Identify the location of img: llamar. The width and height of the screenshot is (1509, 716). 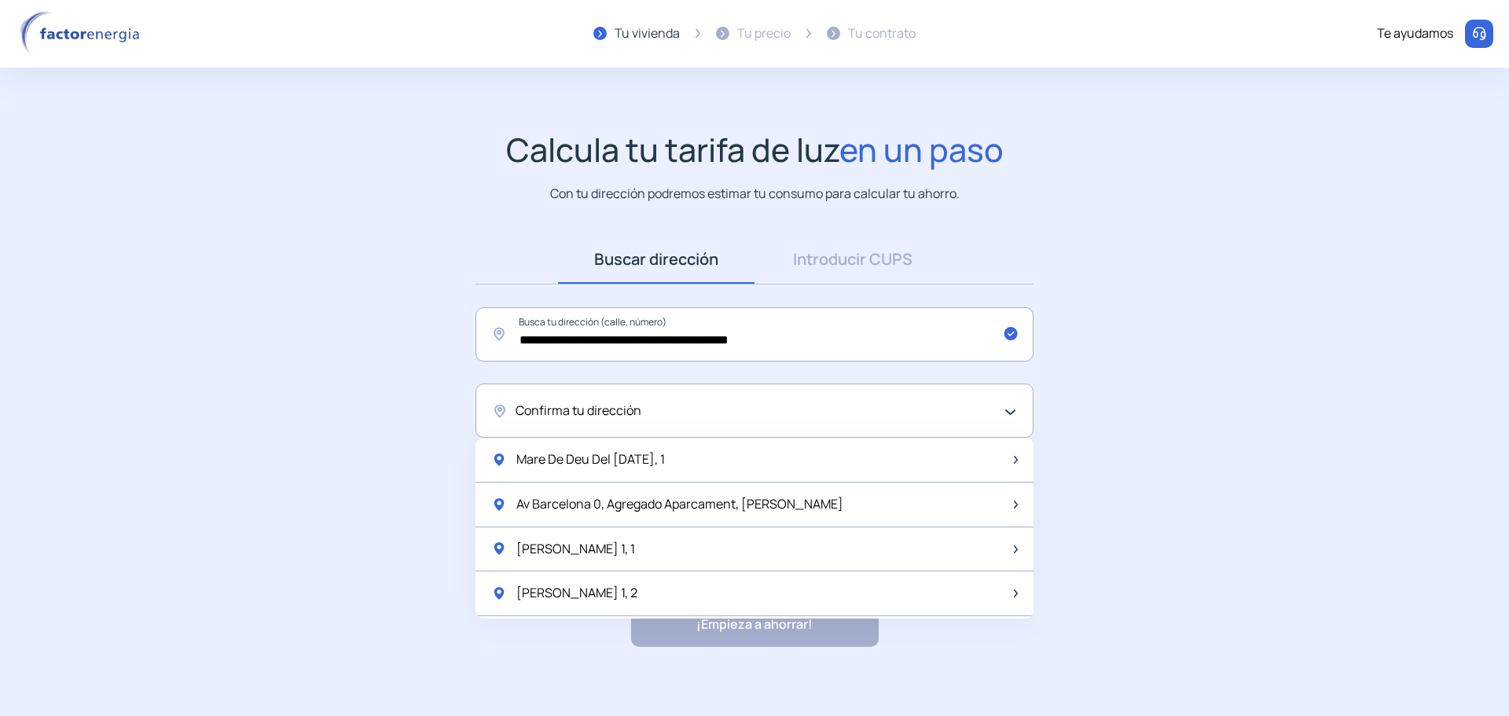
(1479, 34).